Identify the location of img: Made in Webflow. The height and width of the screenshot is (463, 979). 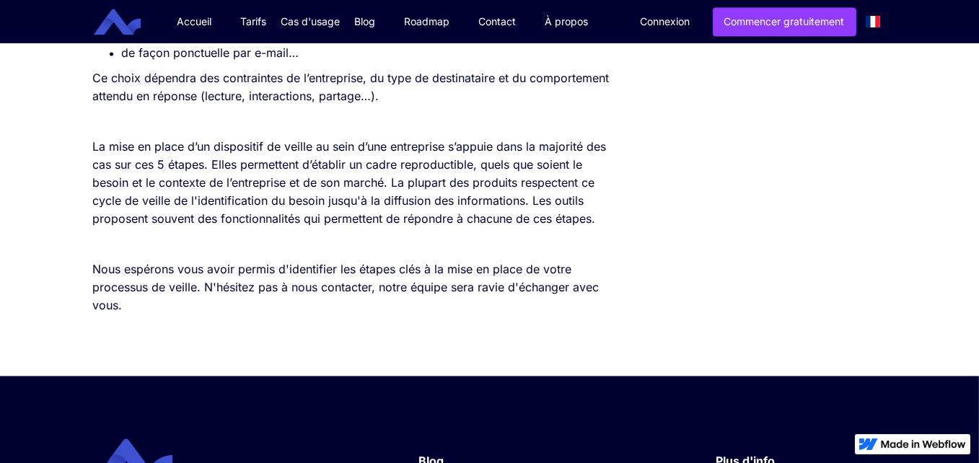
(923, 444).